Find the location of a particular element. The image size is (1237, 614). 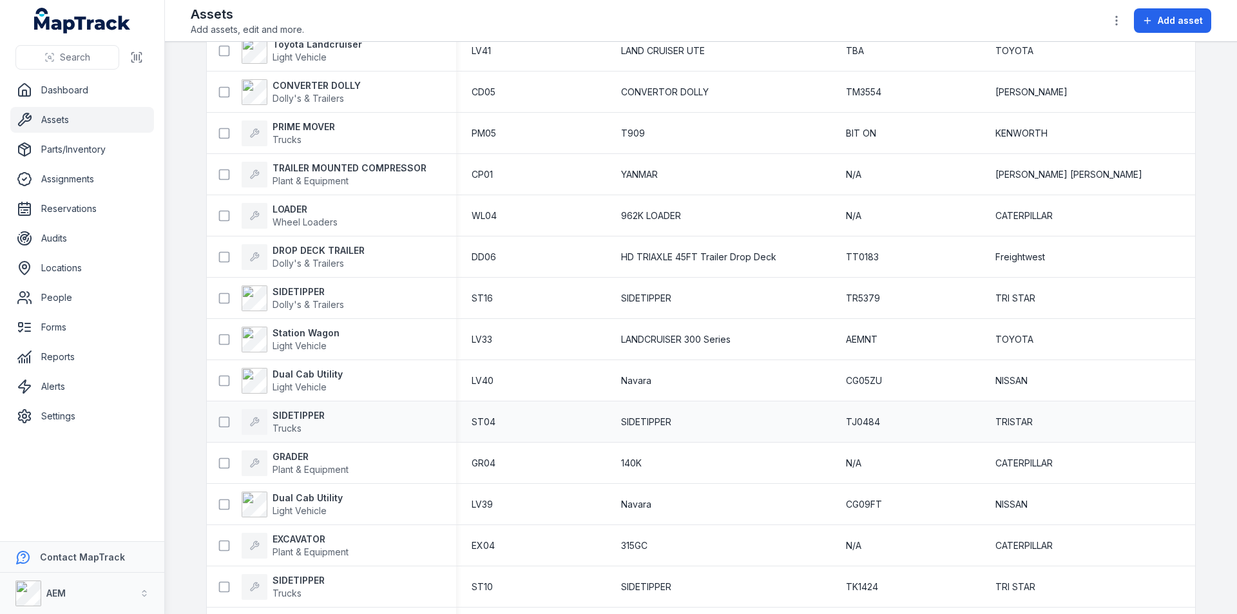

a: SIDETIPPERDolly's & Trailers is located at coordinates (293, 298).